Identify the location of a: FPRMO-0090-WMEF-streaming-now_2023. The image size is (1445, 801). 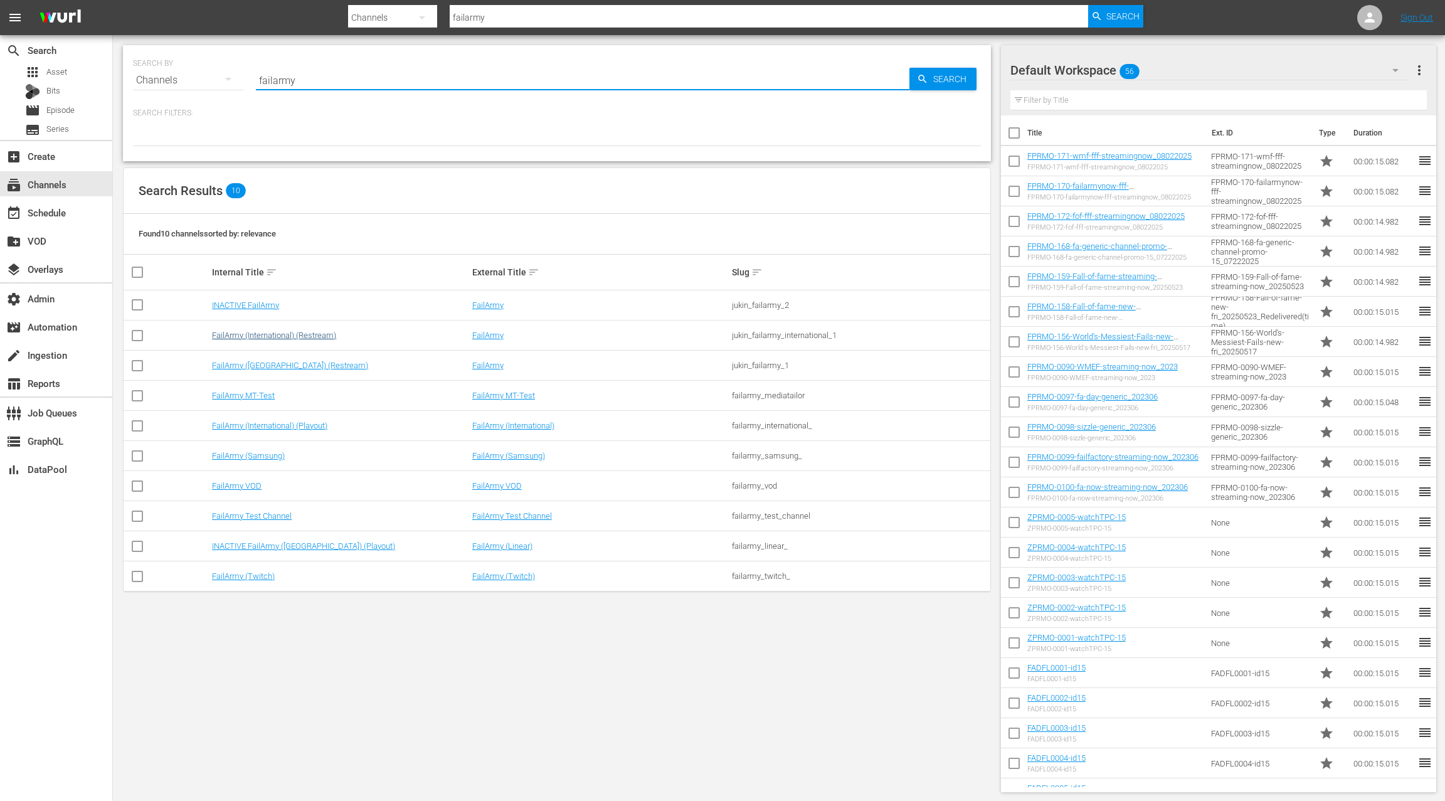
(1102, 366).